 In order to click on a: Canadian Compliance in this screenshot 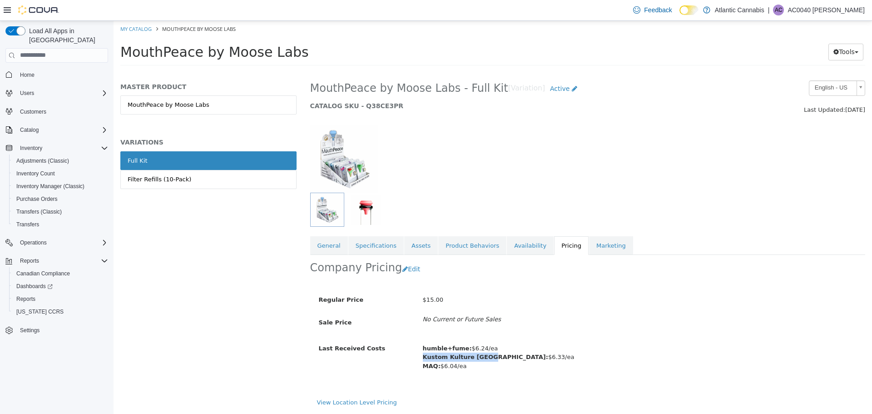, I will do `click(43, 273)`.